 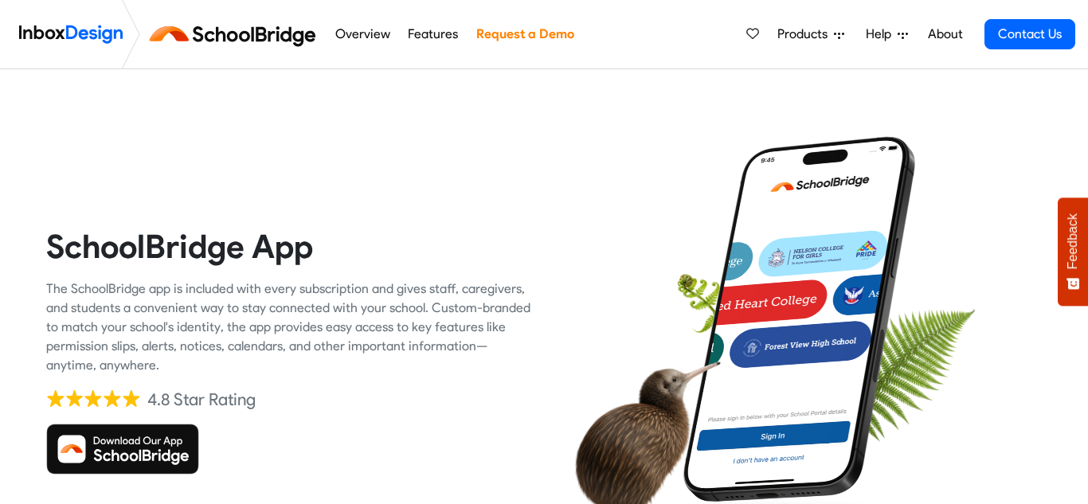 I want to click on a: Help, so click(x=886, y=34).